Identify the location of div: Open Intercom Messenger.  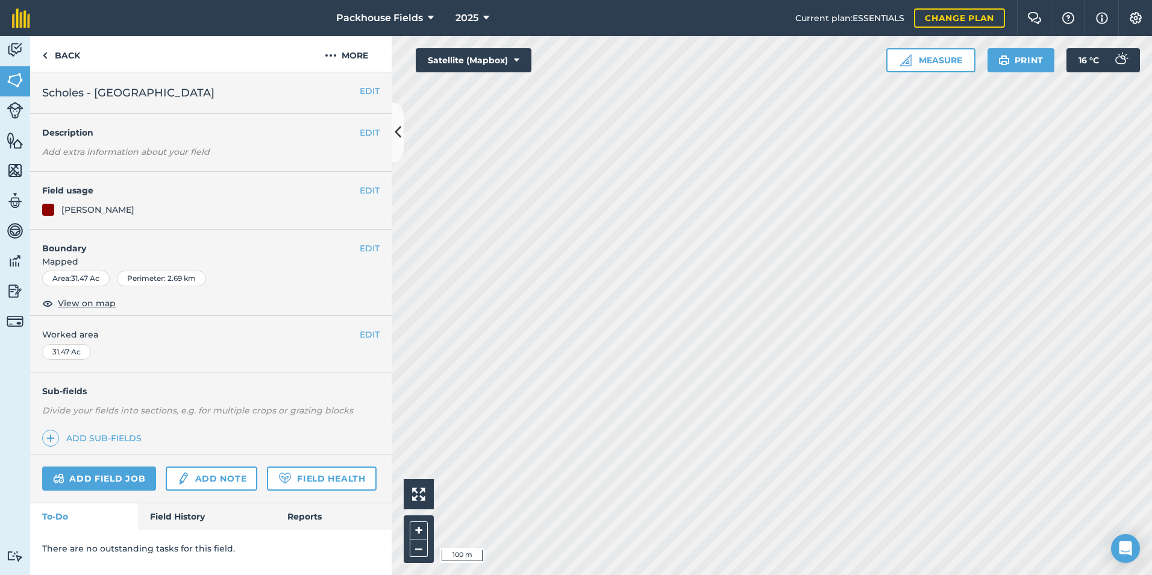
(1126, 548).